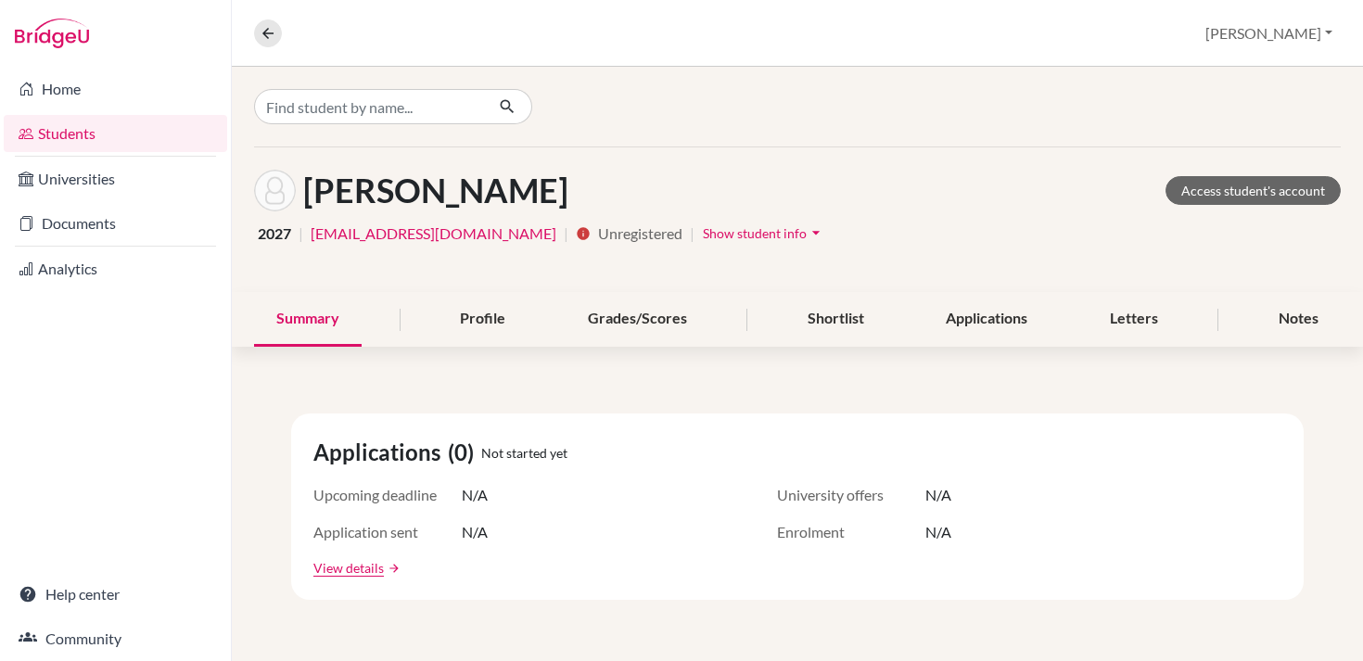 This screenshot has width=1363, height=661. Describe the element at coordinates (465, 453) in the screenshot. I see `span: (0)` at that location.